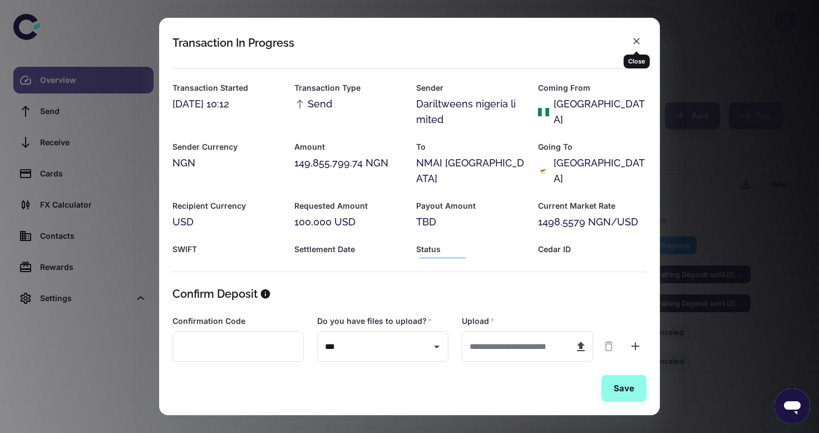 The image size is (819, 433). I want to click on button: Save, so click(623, 388).